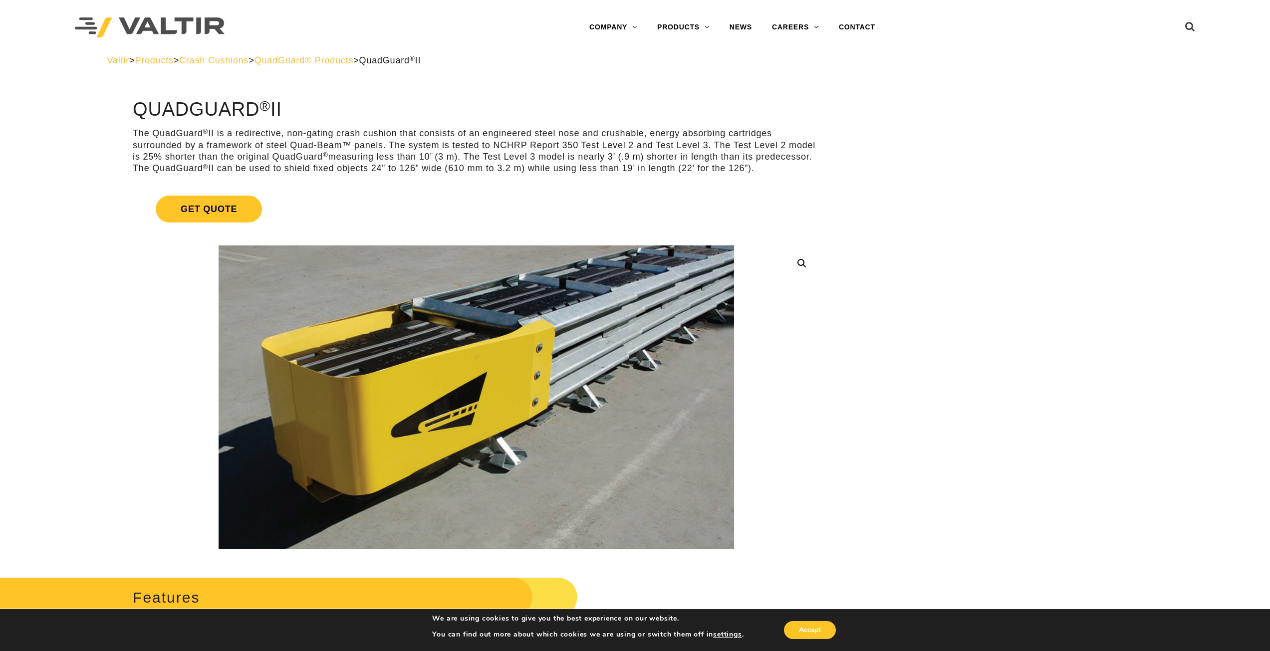  What do you see at coordinates (154, 60) in the screenshot?
I see `a: Products` at bounding box center [154, 60].